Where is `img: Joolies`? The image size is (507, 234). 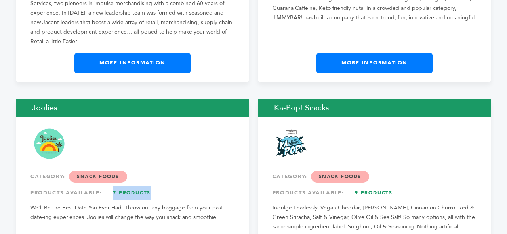
img: Joolies is located at coordinates (49, 144).